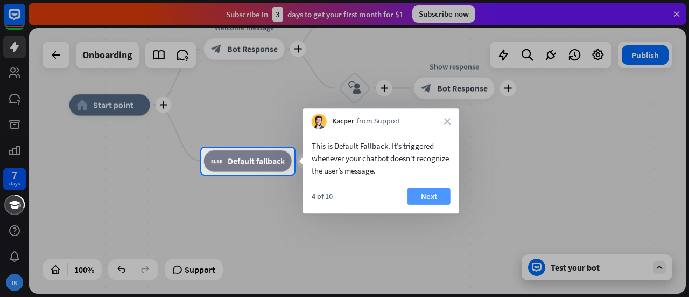 This screenshot has width=689, height=297. Describe the element at coordinates (448, 121) in the screenshot. I see `i: close` at that location.